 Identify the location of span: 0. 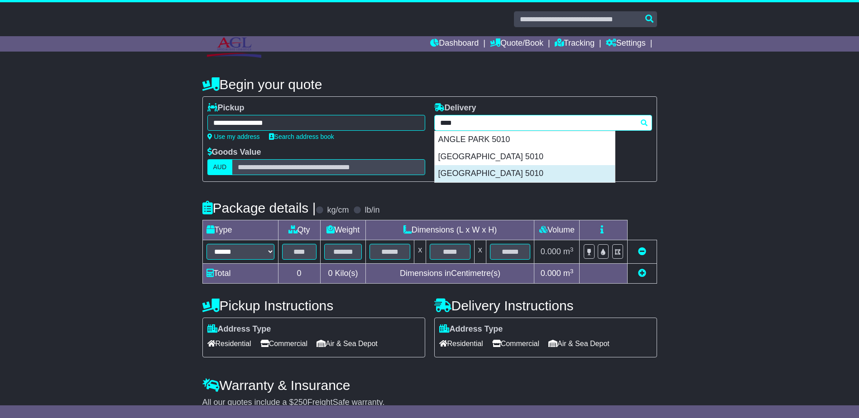
(330, 273).